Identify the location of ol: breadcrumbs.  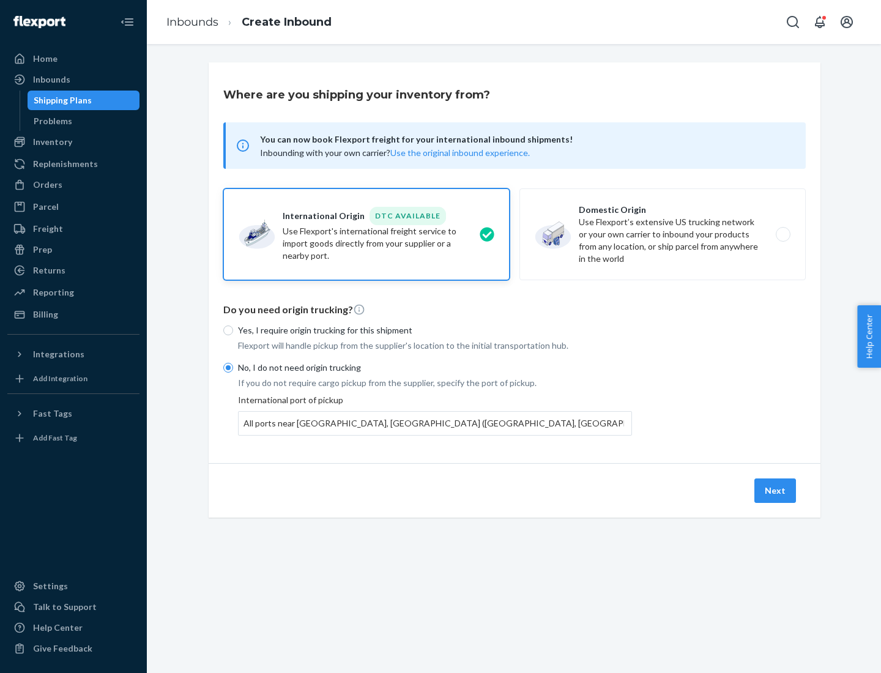
(249, 22).